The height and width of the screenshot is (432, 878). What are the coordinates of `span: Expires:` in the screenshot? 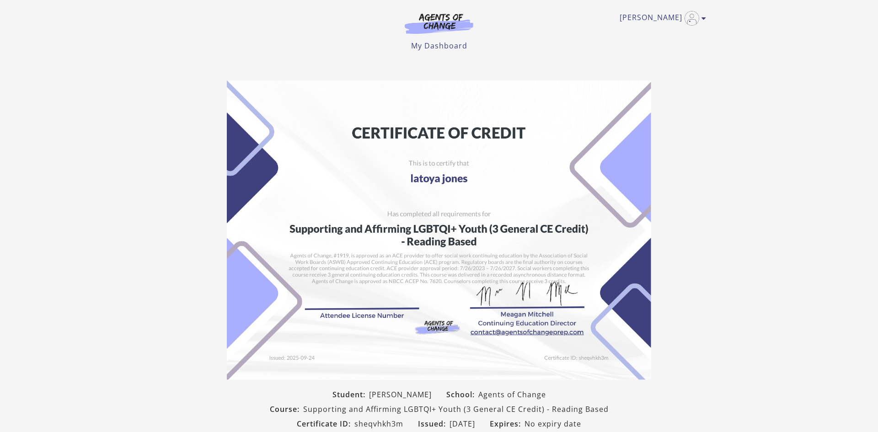 It's located at (507, 424).